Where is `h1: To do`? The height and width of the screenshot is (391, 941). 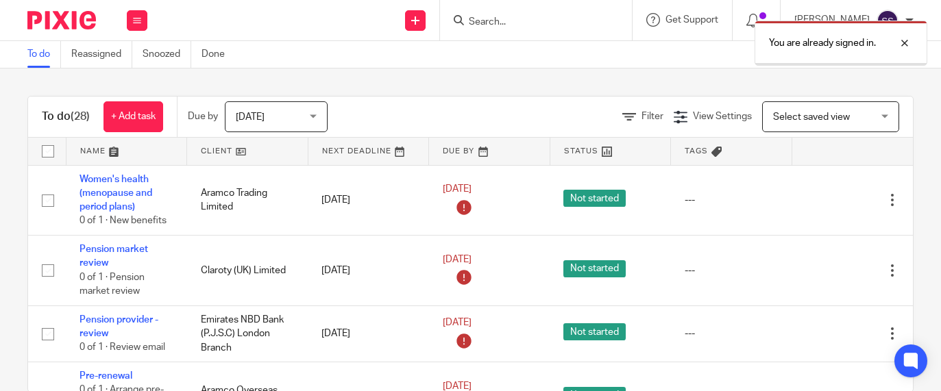 h1: To do is located at coordinates (66, 116).